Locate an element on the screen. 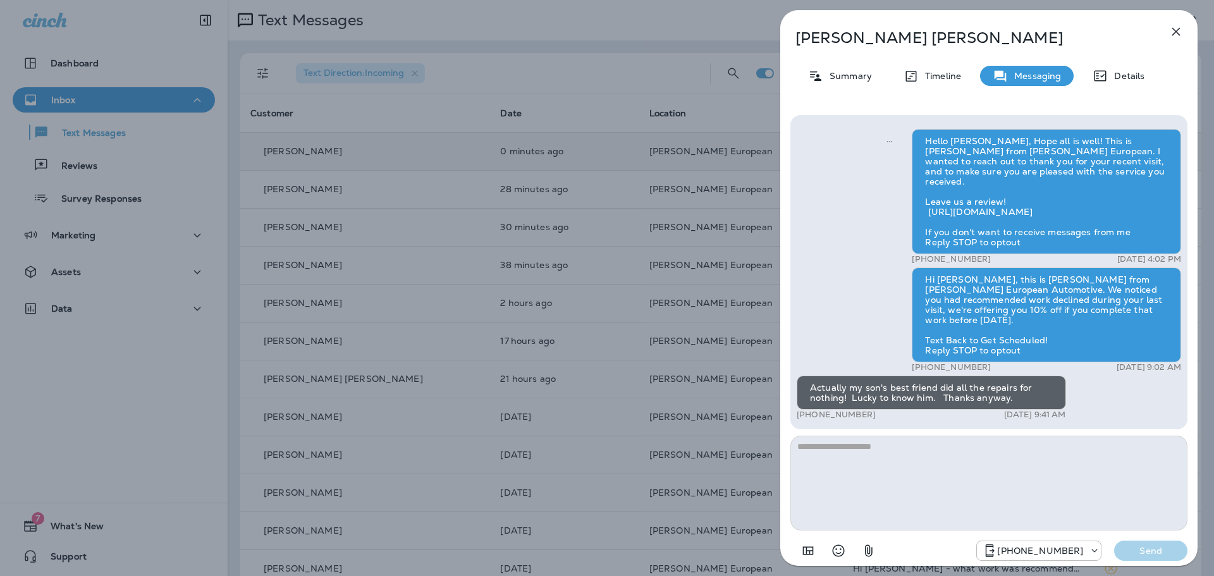 The image size is (1214, 576). p: Details is located at coordinates (1126, 76).